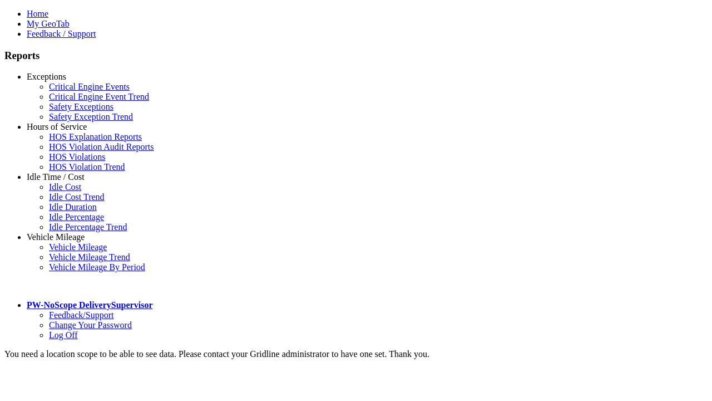  What do you see at coordinates (61, 33) in the screenshot?
I see `a: Feedback / Support` at bounding box center [61, 33].